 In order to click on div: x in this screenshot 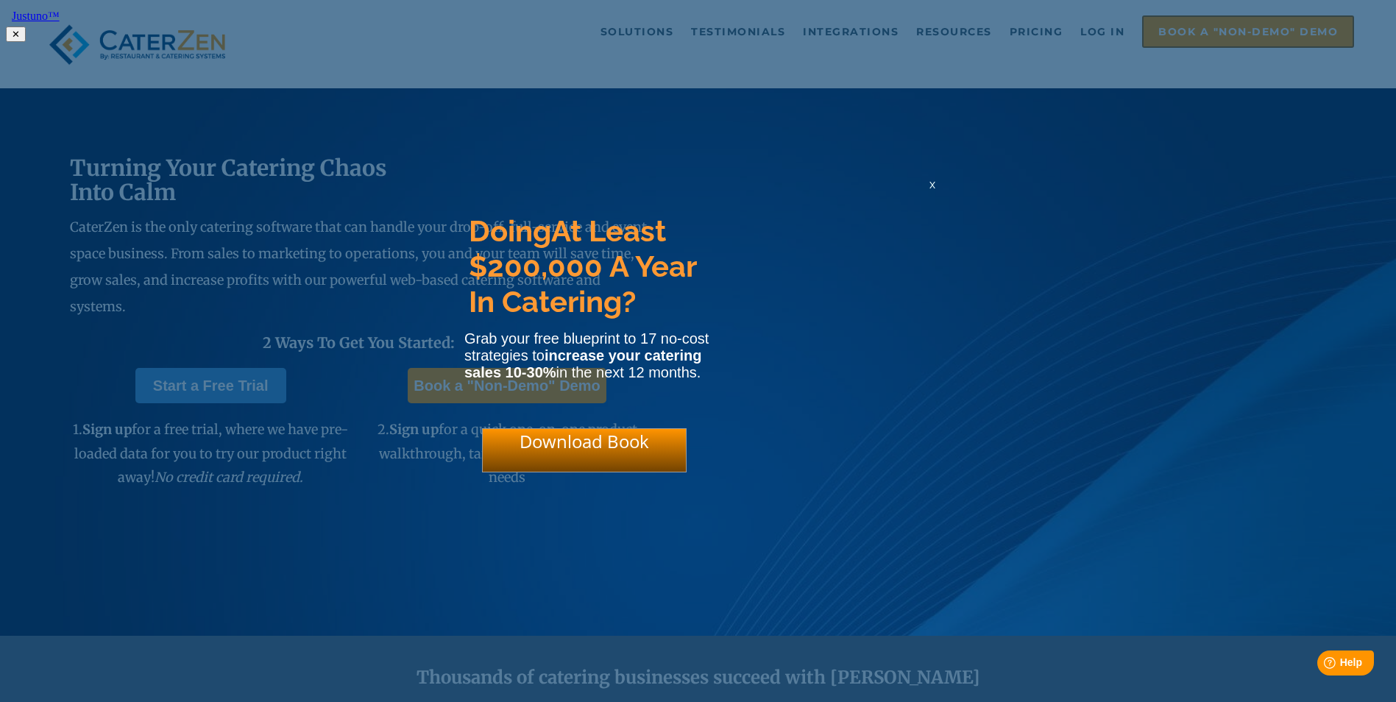, I will do `click(932, 192)`.